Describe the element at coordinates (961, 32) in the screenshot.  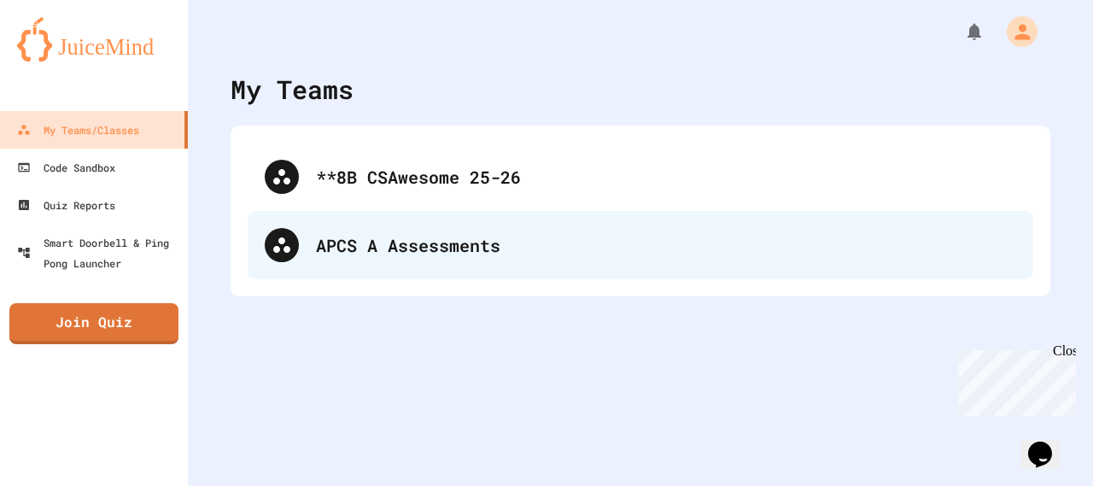
I see `div: My Notifications` at that location.